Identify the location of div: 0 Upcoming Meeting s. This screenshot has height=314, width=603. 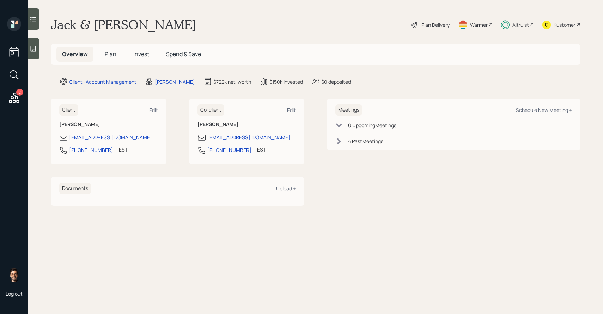
(372, 125).